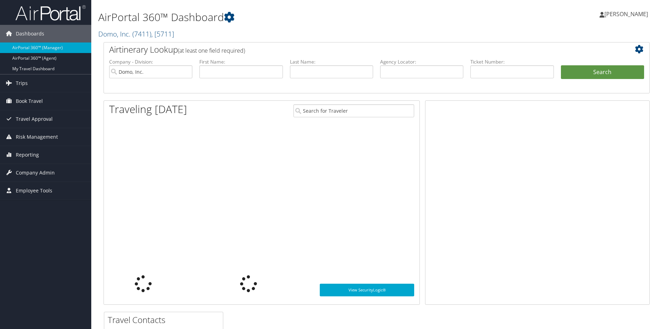 The height and width of the screenshot is (329, 662). I want to click on img: airportal-logo.png, so click(51, 13).